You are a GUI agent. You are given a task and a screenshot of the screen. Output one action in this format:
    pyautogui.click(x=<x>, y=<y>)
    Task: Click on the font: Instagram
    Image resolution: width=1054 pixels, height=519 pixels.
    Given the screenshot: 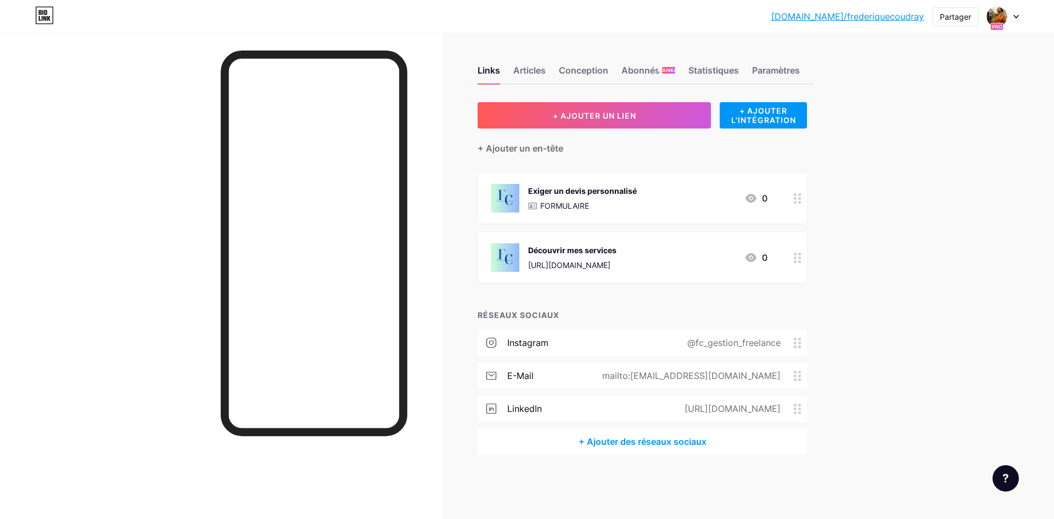 What is the action you would take?
    pyautogui.click(x=528, y=343)
    